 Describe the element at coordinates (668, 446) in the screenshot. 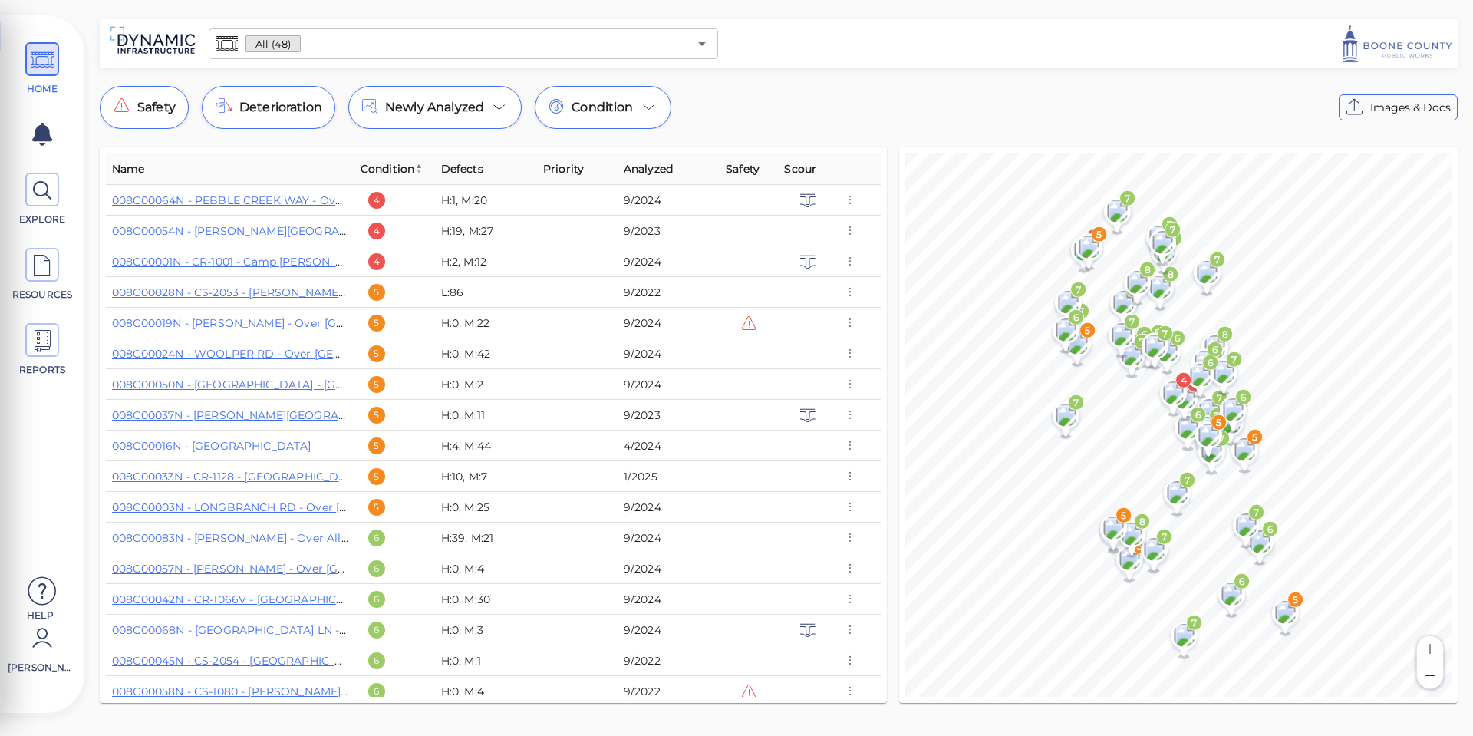

I see `div: 4/2024` at that location.